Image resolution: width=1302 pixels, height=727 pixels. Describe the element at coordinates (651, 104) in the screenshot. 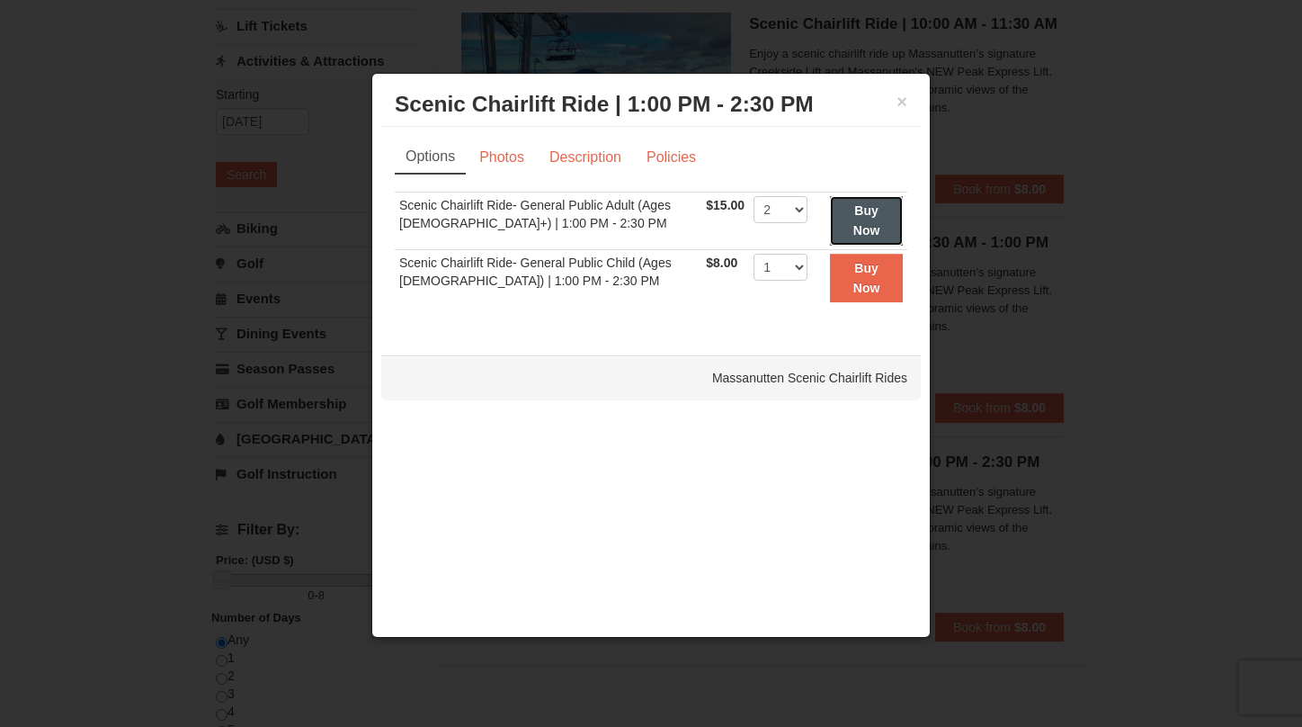

I see `h3: Scenic Chairlift Ride | 1:00 PM - 2:30 PM` at that location.